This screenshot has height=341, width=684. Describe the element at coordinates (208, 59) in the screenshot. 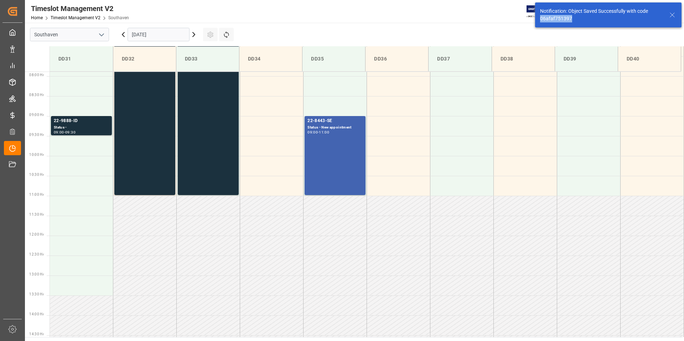

I see `div: DD33` at that location.